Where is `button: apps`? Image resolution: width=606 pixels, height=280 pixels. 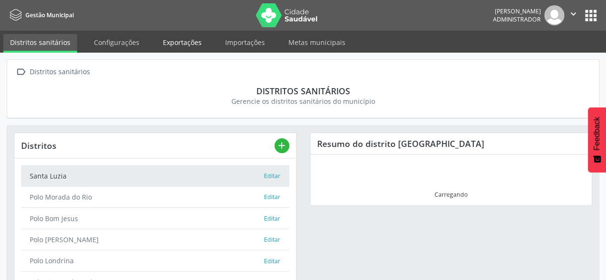 button: apps is located at coordinates (591, 15).